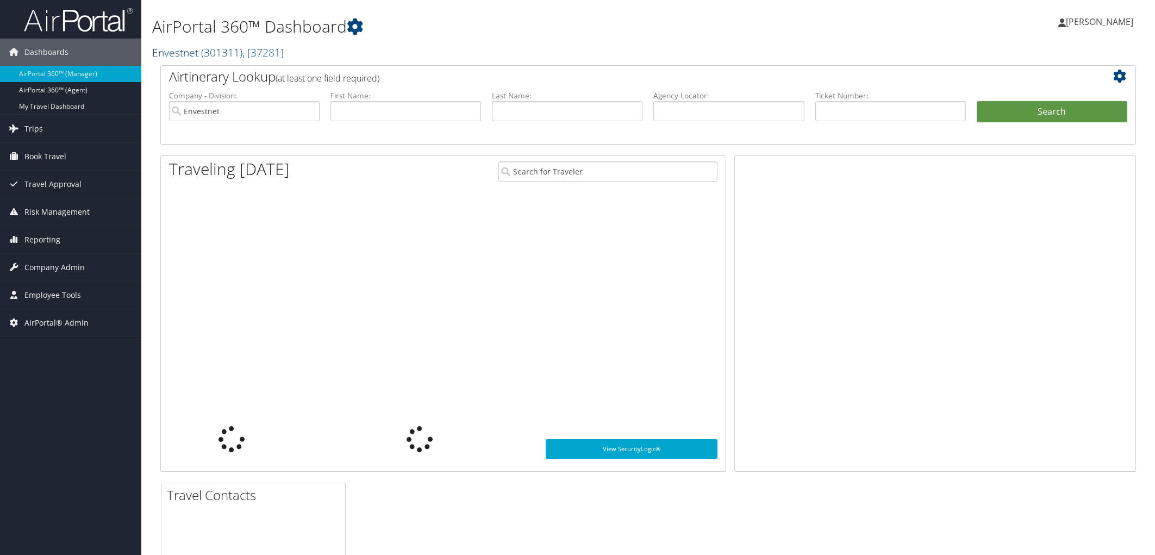 The width and height of the screenshot is (1155, 555). Describe the element at coordinates (632, 449) in the screenshot. I see `a: View SecurityLogic®` at that location.